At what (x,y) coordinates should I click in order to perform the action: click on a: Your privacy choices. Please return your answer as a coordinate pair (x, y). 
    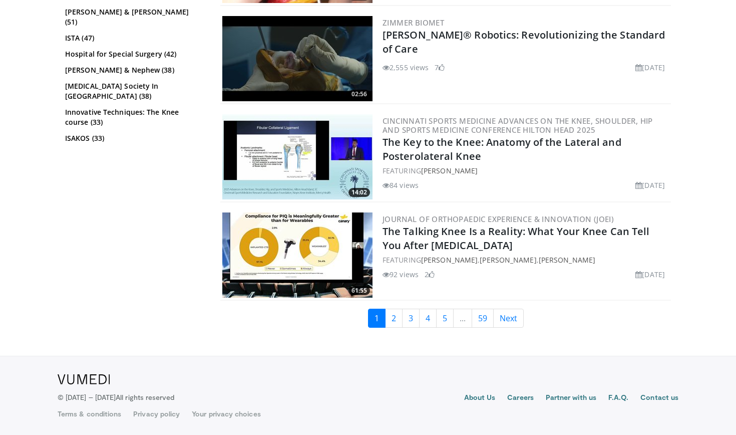
    Looking at the image, I should click on (226, 414).